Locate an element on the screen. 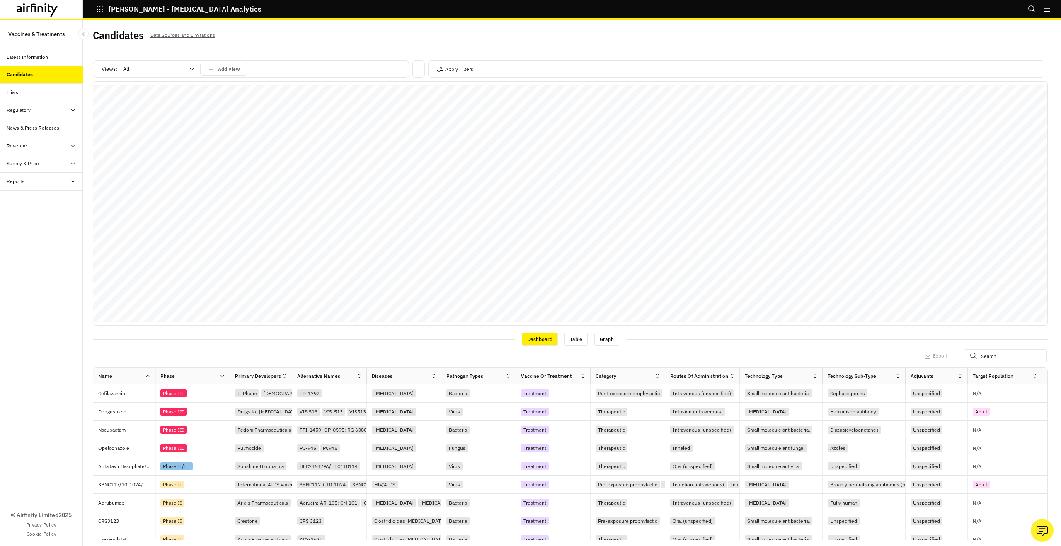 This screenshot has width=1061, height=546. div: Diazabicycloonctanes is located at coordinates (854, 430).